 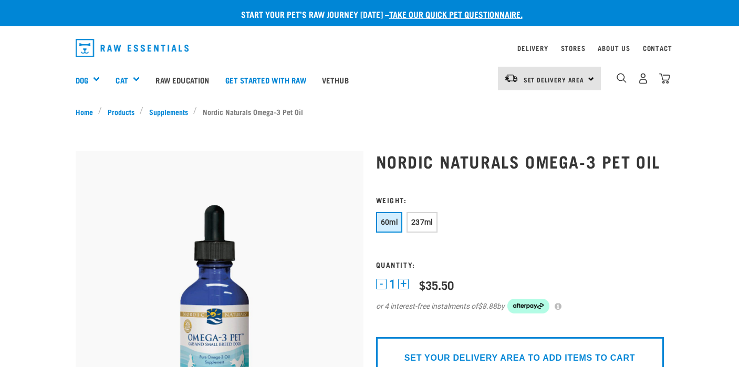 I want to click on a: Cat, so click(x=121, y=80).